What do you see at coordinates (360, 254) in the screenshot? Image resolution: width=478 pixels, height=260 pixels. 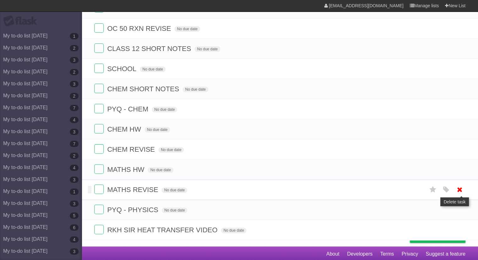 I see `a: Developers` at bounding box center [360, 254].